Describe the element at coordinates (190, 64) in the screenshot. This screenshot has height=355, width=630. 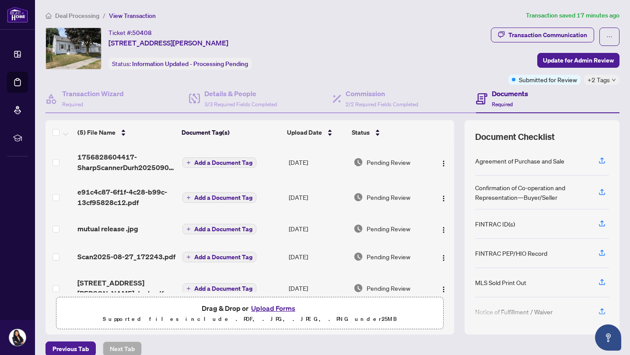
I see `span: Information Updated - Processing Pending` at that location.